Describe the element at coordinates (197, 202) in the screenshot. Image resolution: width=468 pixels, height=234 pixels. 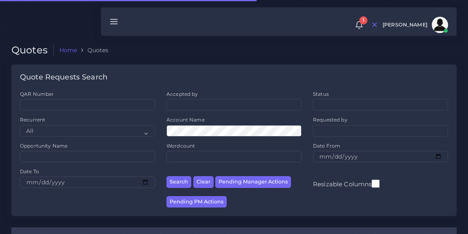
I see `button: Pending PM Actions` at that location.